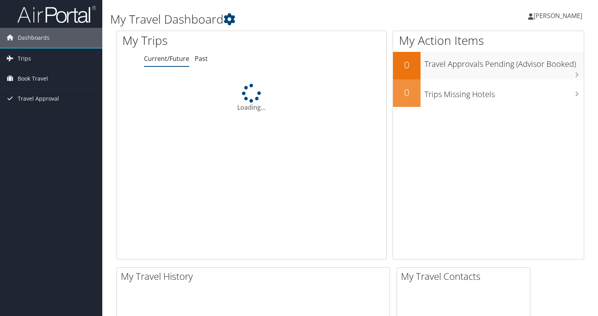 Image resolution: width=598 pixels, height=316 pixels. Describe the element at coordinates (195, 41) in the screenshot. I see `h1: My Trips` at that location.